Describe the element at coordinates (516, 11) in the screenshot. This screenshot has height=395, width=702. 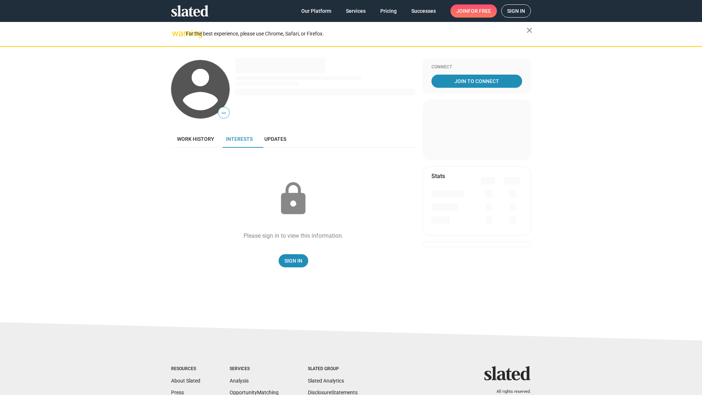
I see `span: Sign in` at that location.